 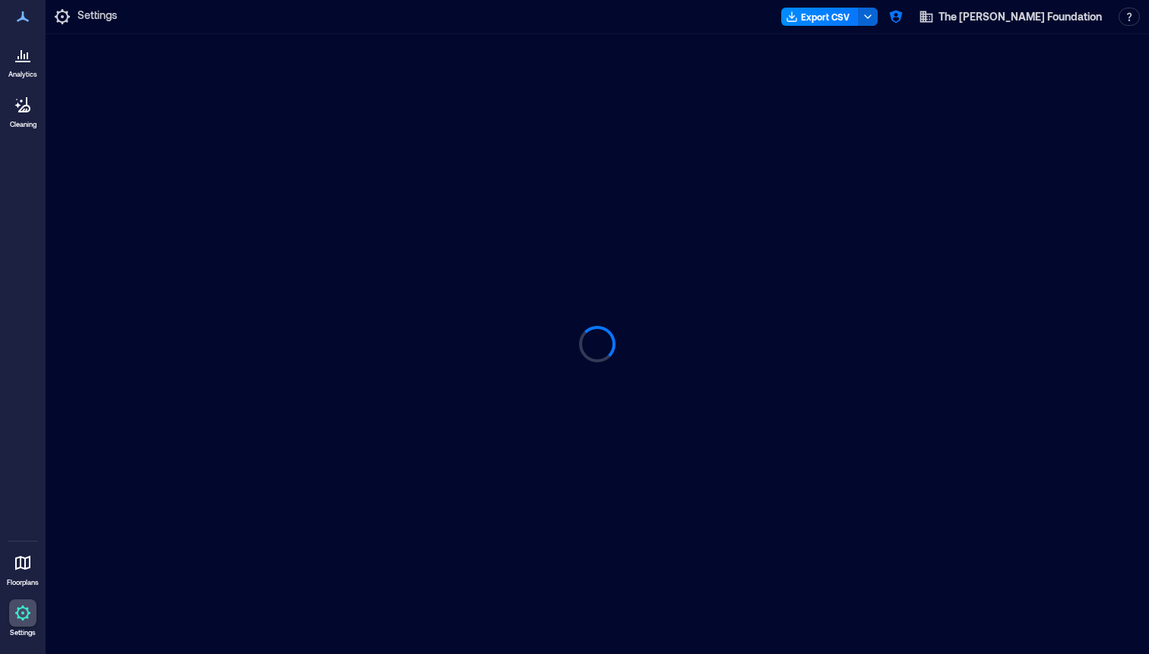 What do you see at coordinates (23, 125) in the screenshot?
I see `p: Cleaning` at bounding box center [23, 125].